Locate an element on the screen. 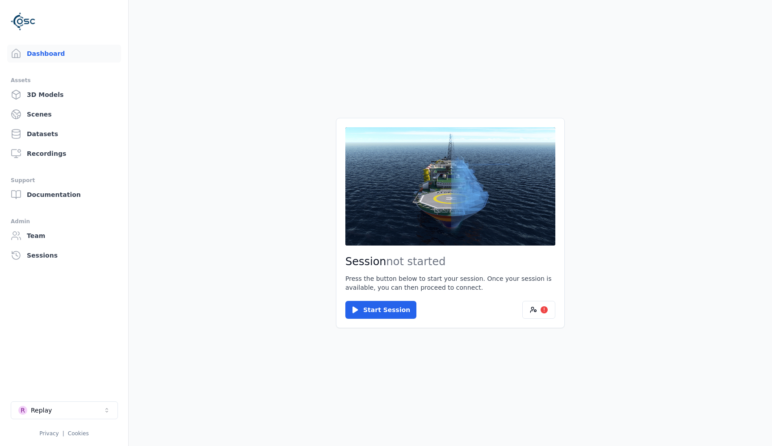 The image size is (772, 446). a: Sessions is located at coordinates (64, 255).